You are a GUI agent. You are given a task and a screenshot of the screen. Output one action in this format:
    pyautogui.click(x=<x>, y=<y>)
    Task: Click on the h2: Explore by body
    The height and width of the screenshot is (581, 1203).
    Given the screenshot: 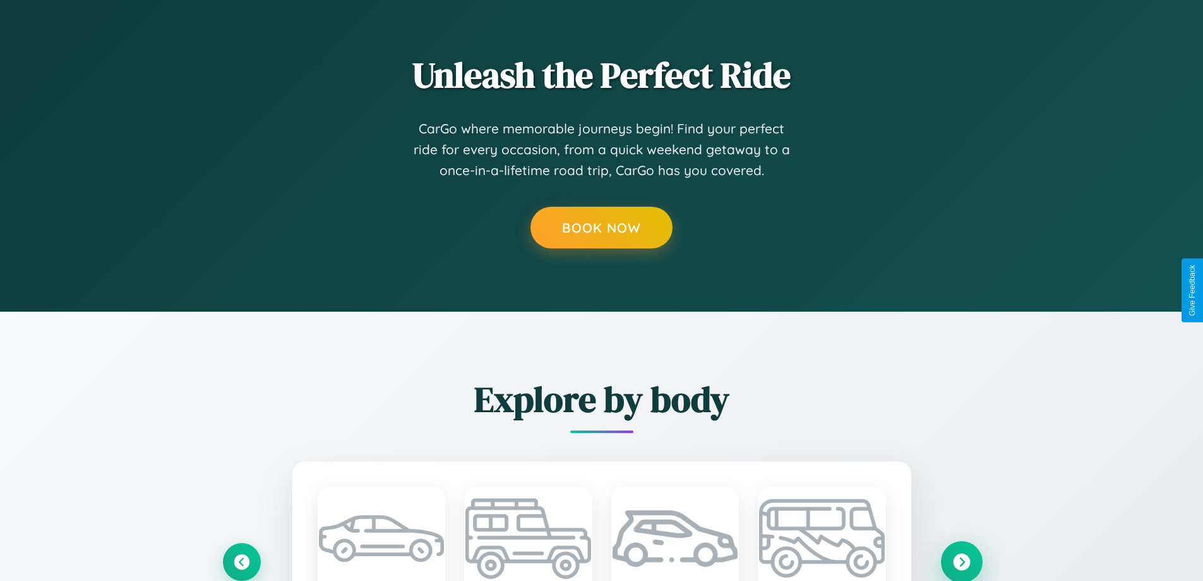 What is the action you would take?
    pyautogui.click(x=602, y=399)
    